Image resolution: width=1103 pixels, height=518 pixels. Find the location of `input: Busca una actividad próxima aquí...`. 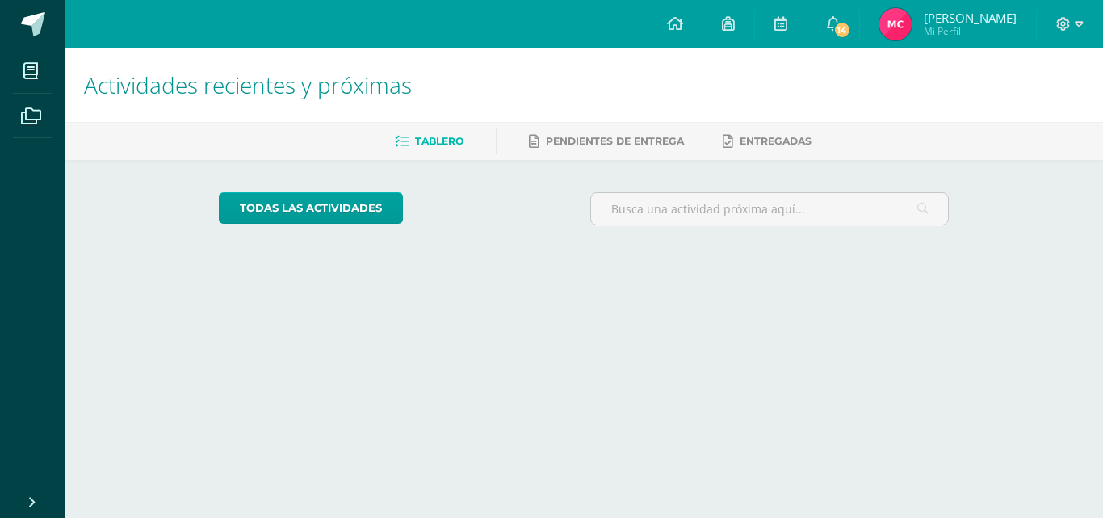

input: Busca una actividad próxima aquí... is located at coordinates (770, 208).